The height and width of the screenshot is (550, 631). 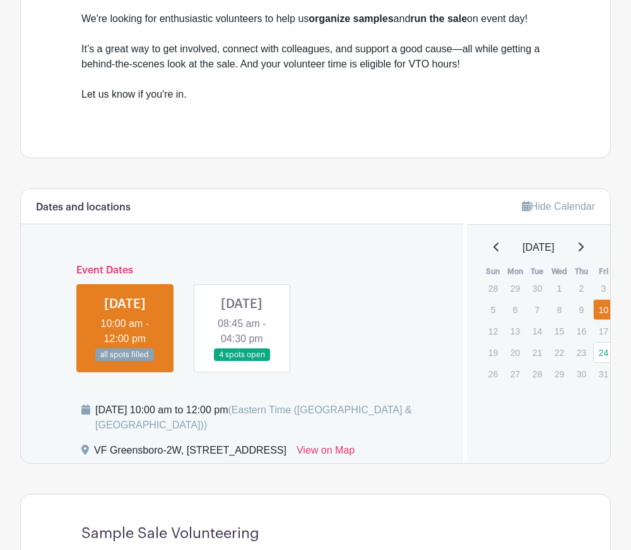 What do you see at coordinates (603, 310) in the screenshot?
I see `a: 10` at bounding box center [603, 310].